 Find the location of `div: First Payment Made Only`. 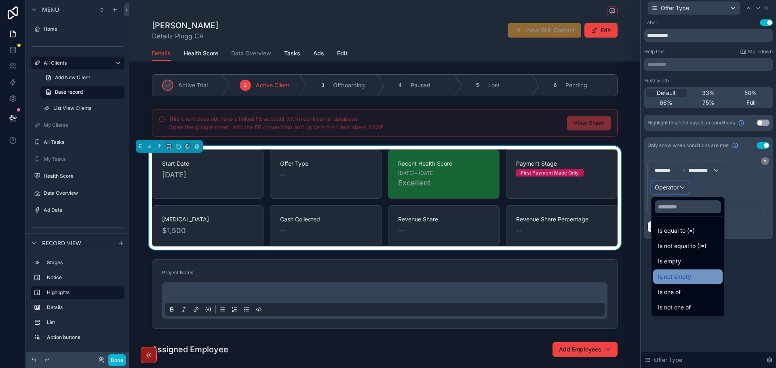

div: First Payment Made Only is located at coordinates (550, 173).